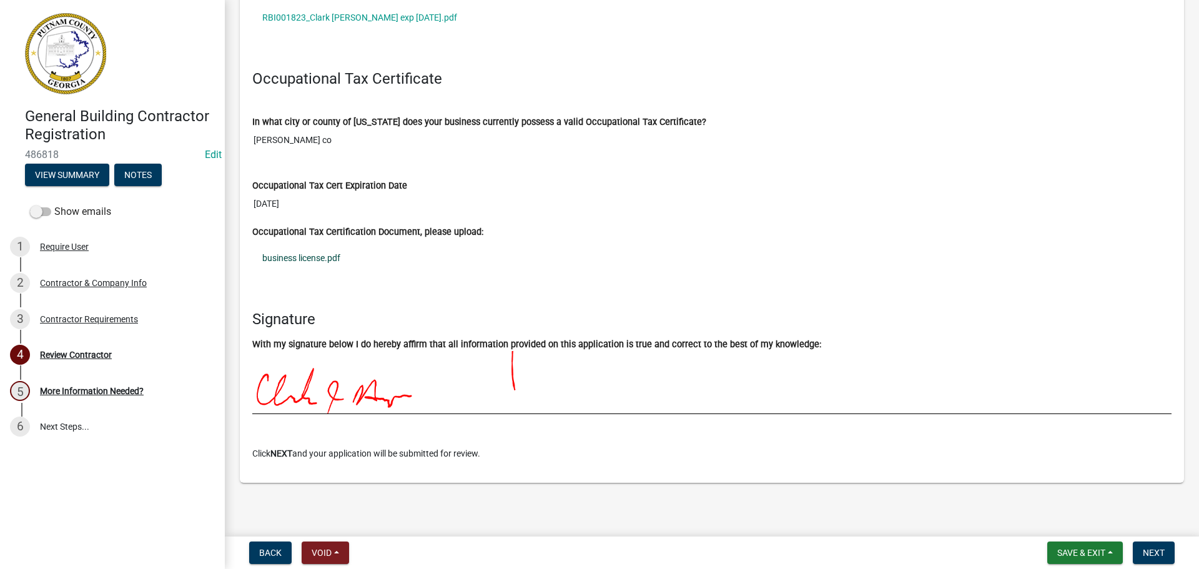  What do you see at coordinates (213, 154) in the screenshot?
I see `a: Edit` at bounding box center [213, 154].